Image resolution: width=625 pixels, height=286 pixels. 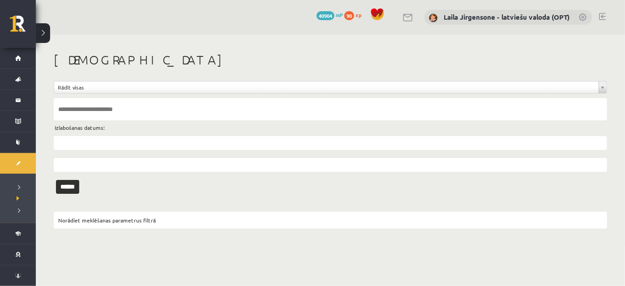 What do you see at coordinates (434, 18) in the screenshot?
I see `img: Laila Jirgensone - latviešu valoda (OPT)` at bounding box center [434, 18].